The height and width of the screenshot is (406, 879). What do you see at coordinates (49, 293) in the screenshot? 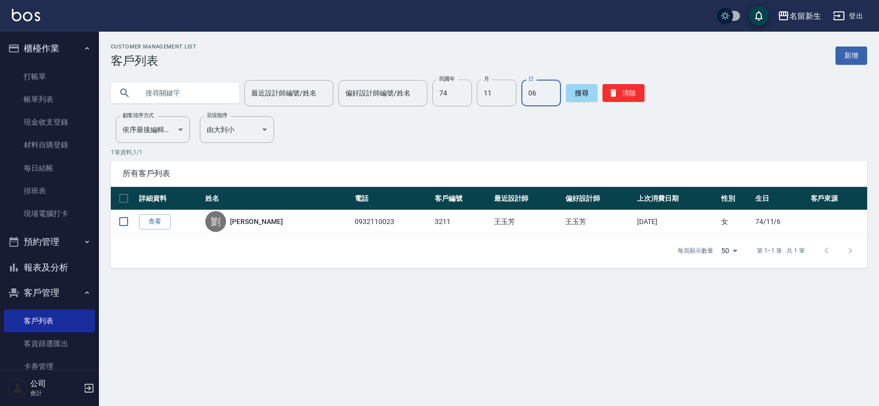
I see `button: 客戶管理` at bounding box center [49, 293].